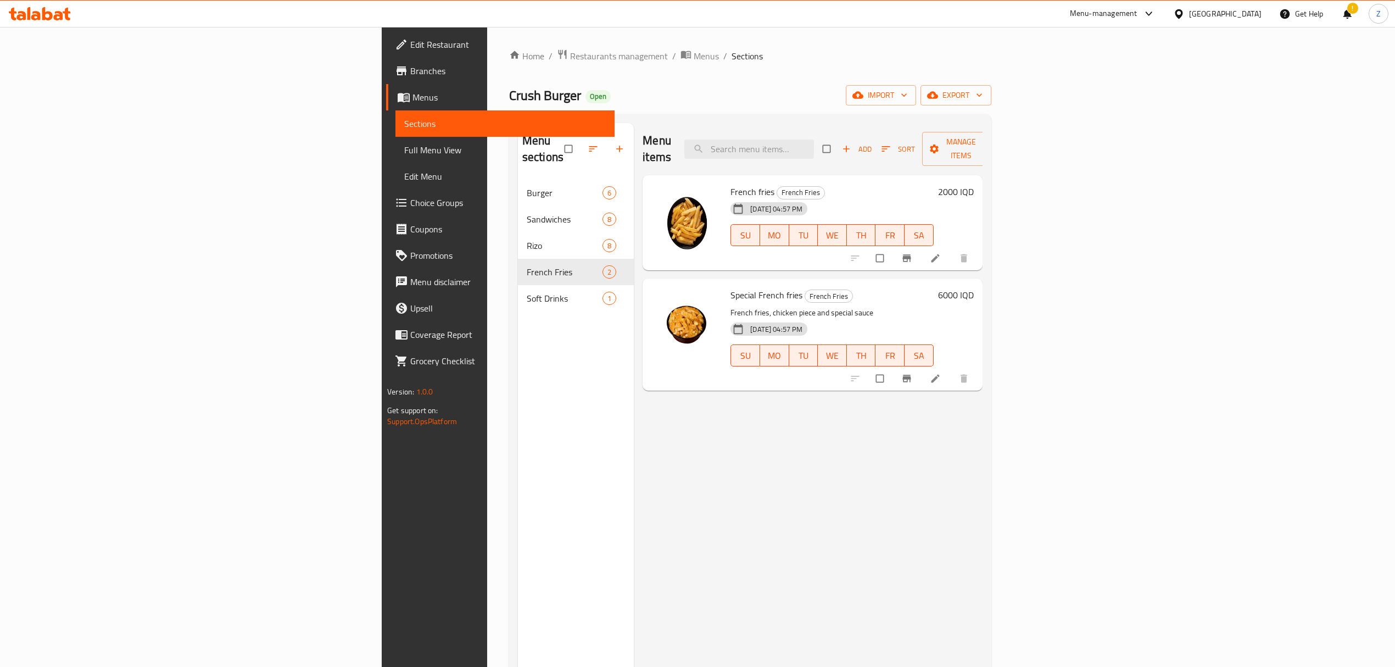  Describe the element at coordinates (955, 295) in the screenshot. I see `h6: 6000 IQD` at that location.